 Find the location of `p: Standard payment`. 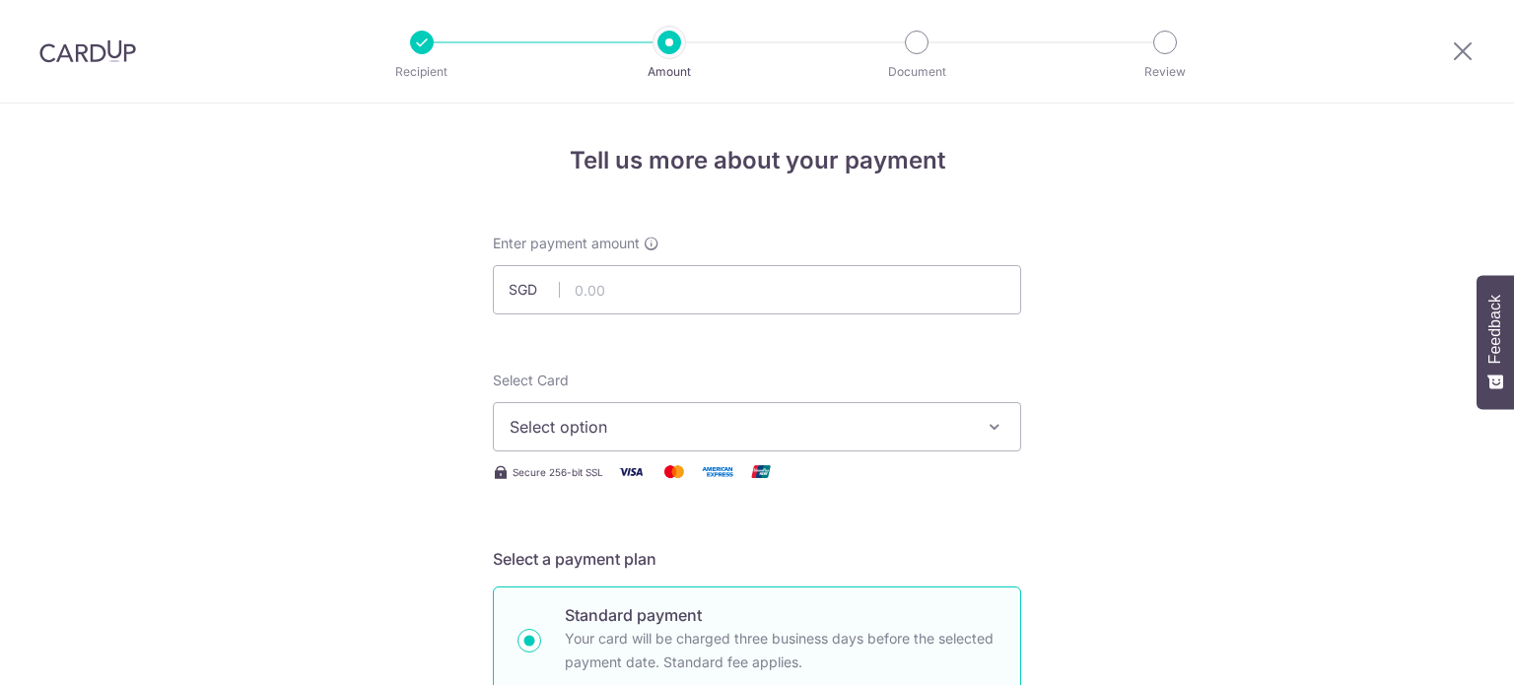

p: Standard payment is located at coordinates (780, 615).